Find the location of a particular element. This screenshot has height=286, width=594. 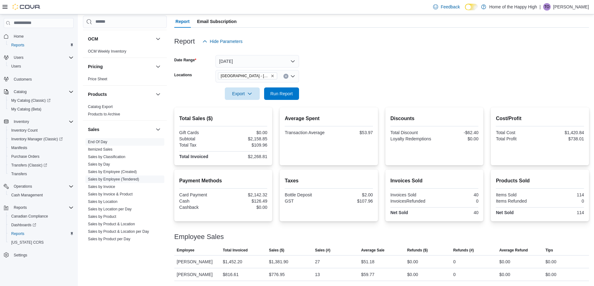

a: Catalog Export is located at coordinates (100, 107).